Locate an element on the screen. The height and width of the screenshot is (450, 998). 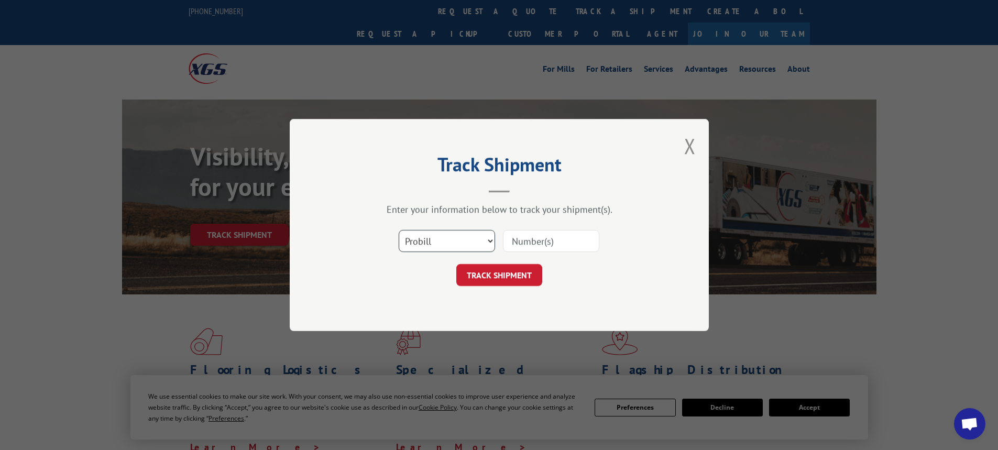
input: Number(s) is located at coordinates (551, 241).